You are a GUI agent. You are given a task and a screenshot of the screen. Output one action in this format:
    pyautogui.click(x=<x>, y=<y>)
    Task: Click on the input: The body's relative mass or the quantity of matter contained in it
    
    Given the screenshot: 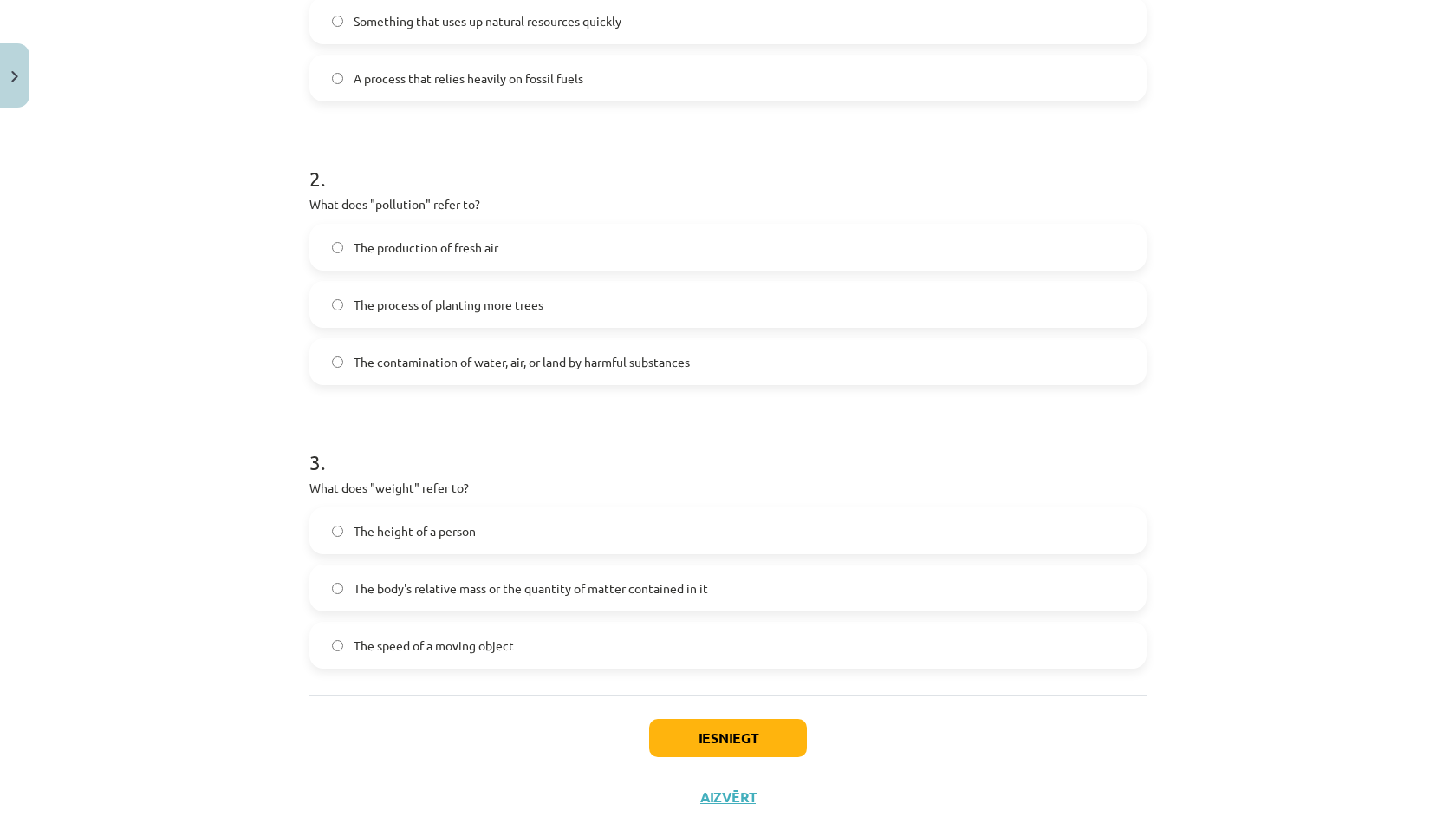 What is the action you would take?
    pyautogui.click(x=338, y=588)
    